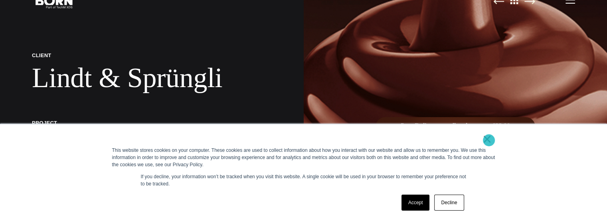  Describe the element at coordinates (152, 123) in the screenshot. I see `h5: Project` at that location.